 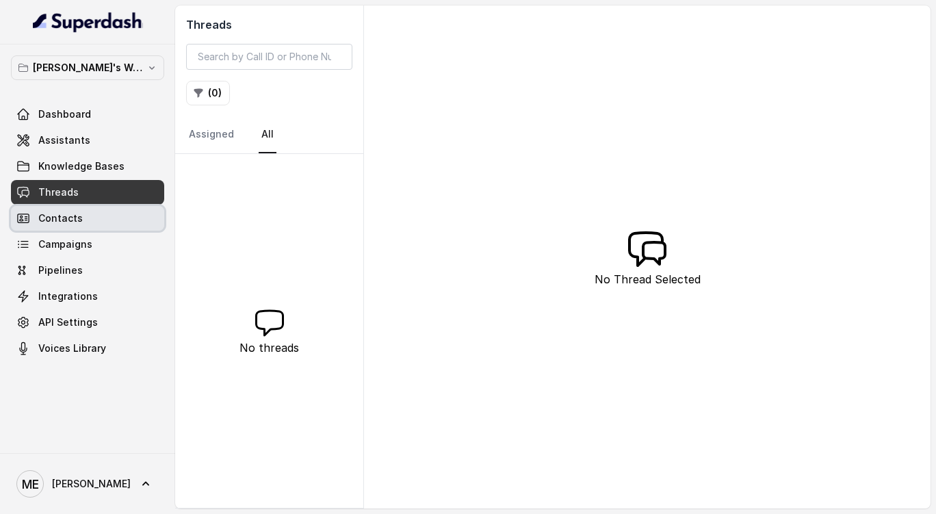 I want to click on span: Assistants, so click(x=64, y=140).